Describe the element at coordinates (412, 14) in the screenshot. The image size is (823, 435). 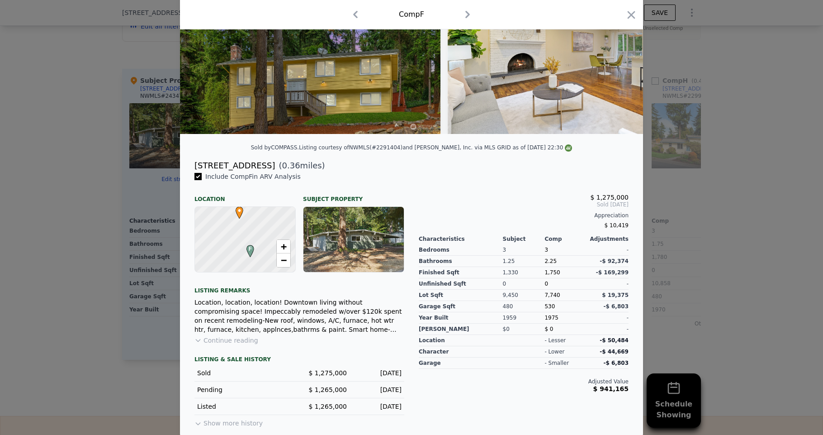
I see `div: Comp F` at that location.